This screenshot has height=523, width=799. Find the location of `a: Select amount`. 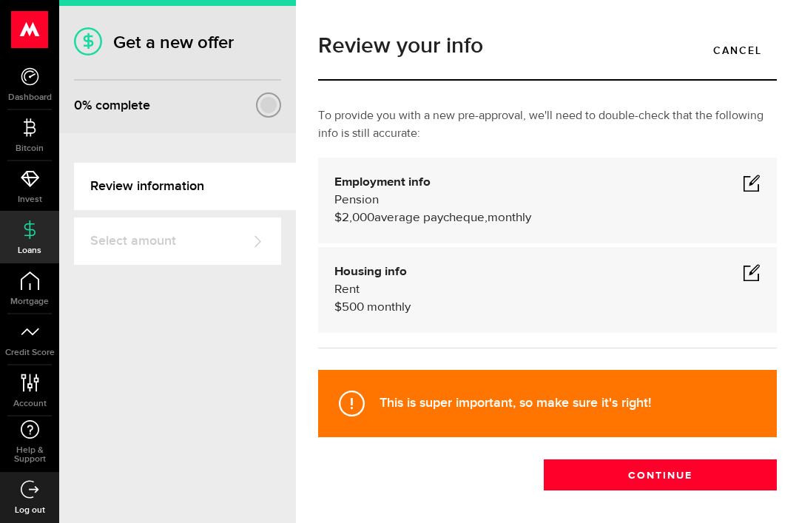

a: Select amount is located at coordinates (178, 241).